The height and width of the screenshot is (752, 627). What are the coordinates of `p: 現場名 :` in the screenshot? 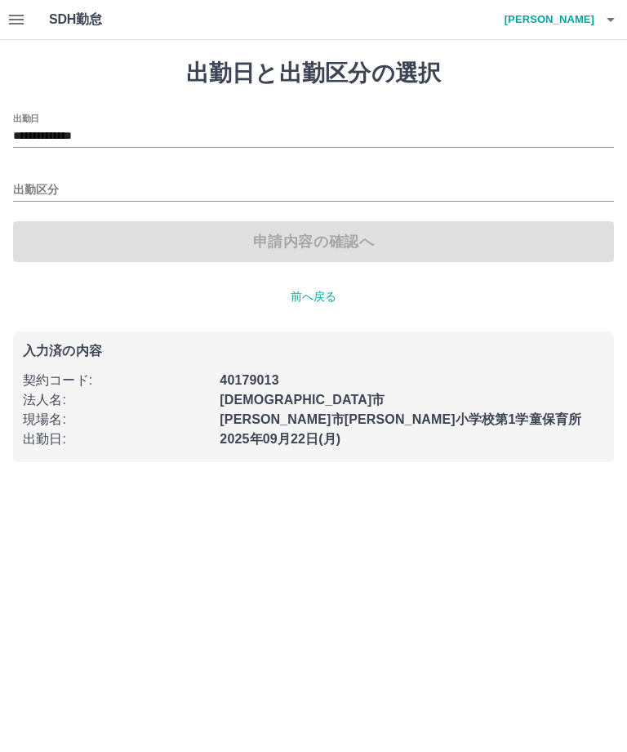 It's located at (116, 420).